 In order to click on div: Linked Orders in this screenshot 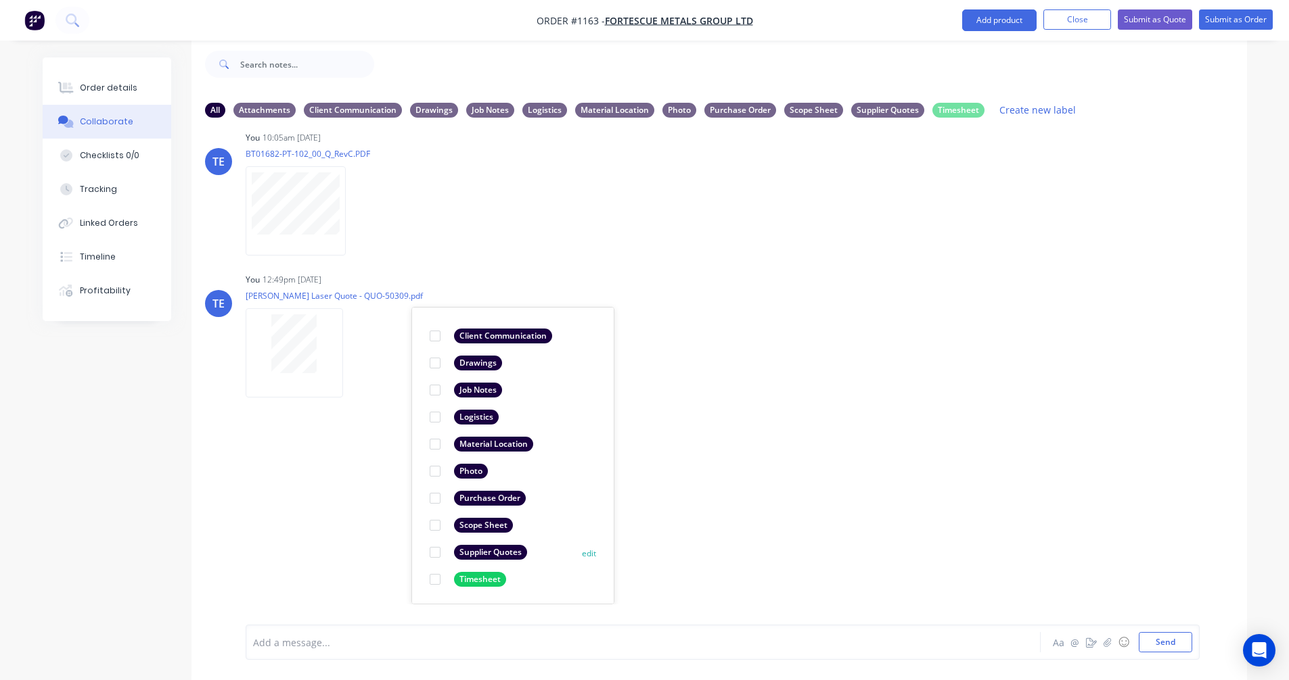, I will do `click(109, 223)`.